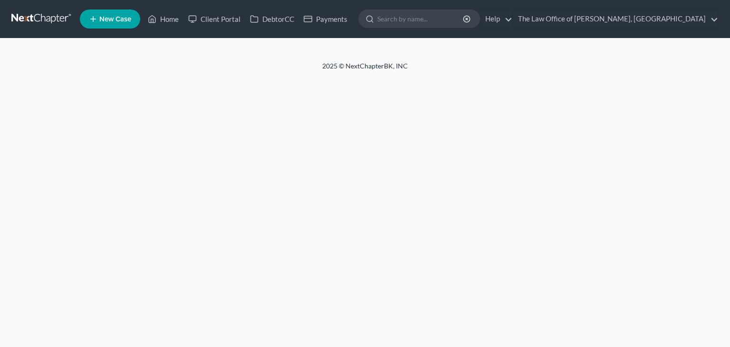 The width and height of the screenshot is (730, 347). I want to click on input: Search by name..., so click(421, 19).